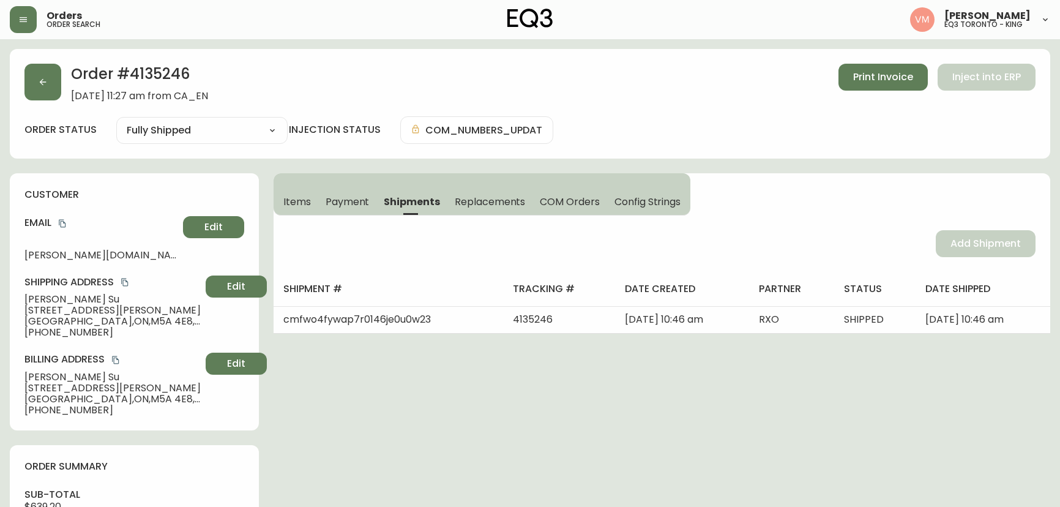  Describe the element at coordinates (335, 130) in the screenshot. I see `h4: injection status` at that location.